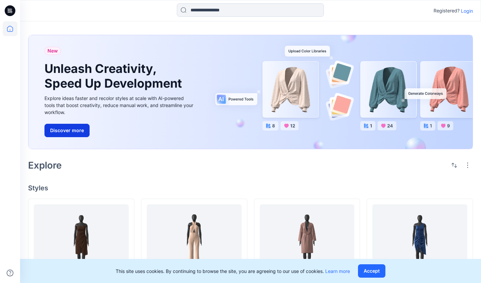 The image size is (481, 283). What do you see at coordinates (45, 165) in the screenshot?
I see `h2: Explore` at bounding box center [45, 165].